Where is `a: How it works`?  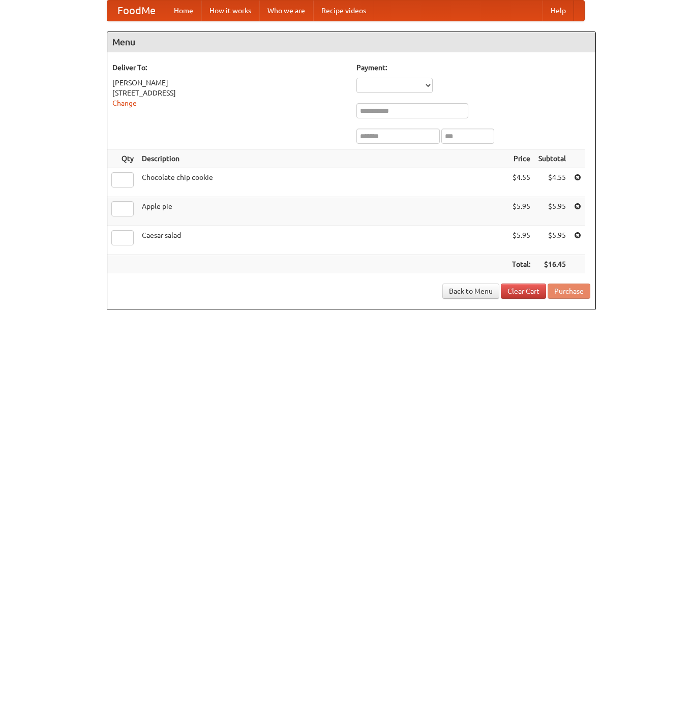
a: How it works is located at coordinates (230, 11).